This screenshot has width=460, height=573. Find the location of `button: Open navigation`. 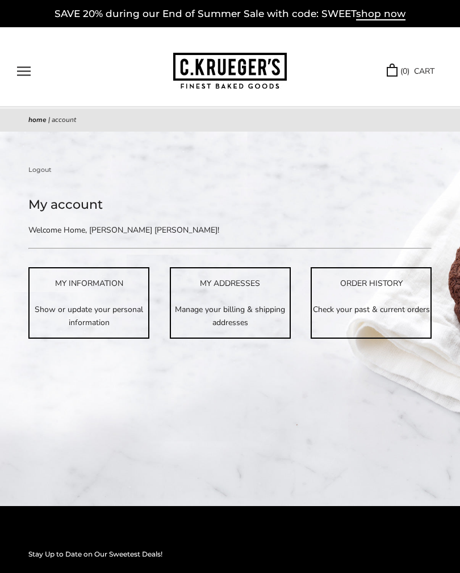

button: Open navigation is located at coordinates (24, 71).